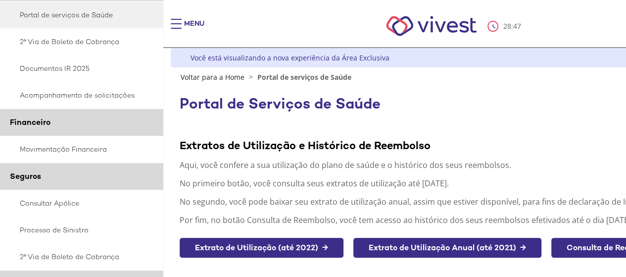 This screenshot has width=626, height=277. What do you see at coordinates (447, 247) in the screenshot?
I see `a: Extrato de Utilização Anual (até 2021) →` at bounding box center [447, 247].